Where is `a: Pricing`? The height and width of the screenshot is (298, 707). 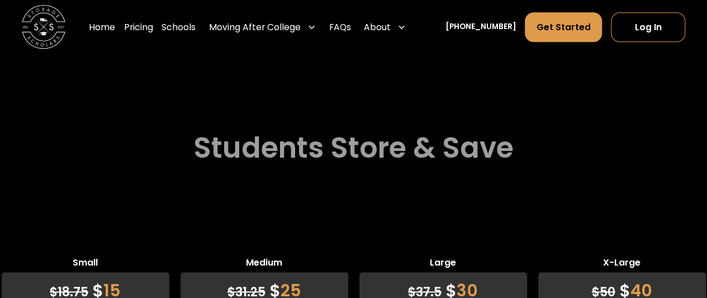 a: Pricing is located at coordinates (139, 27).